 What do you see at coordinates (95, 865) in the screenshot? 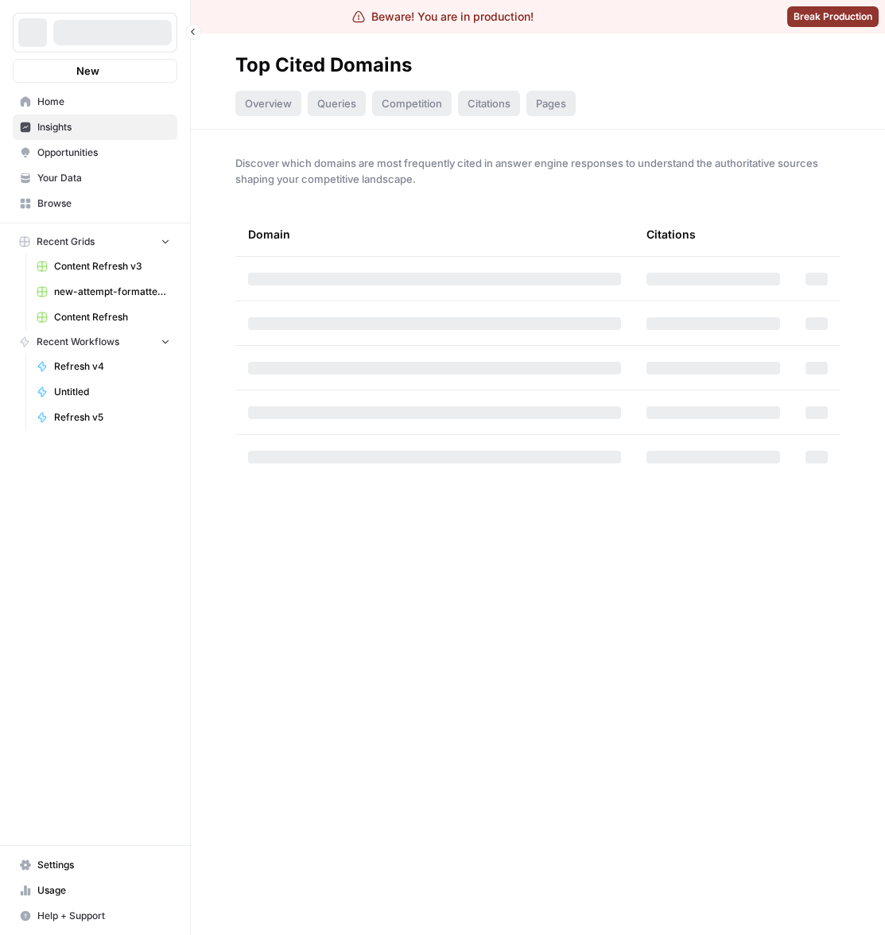
I see `a: Settings` at bounding box center [95, 865].